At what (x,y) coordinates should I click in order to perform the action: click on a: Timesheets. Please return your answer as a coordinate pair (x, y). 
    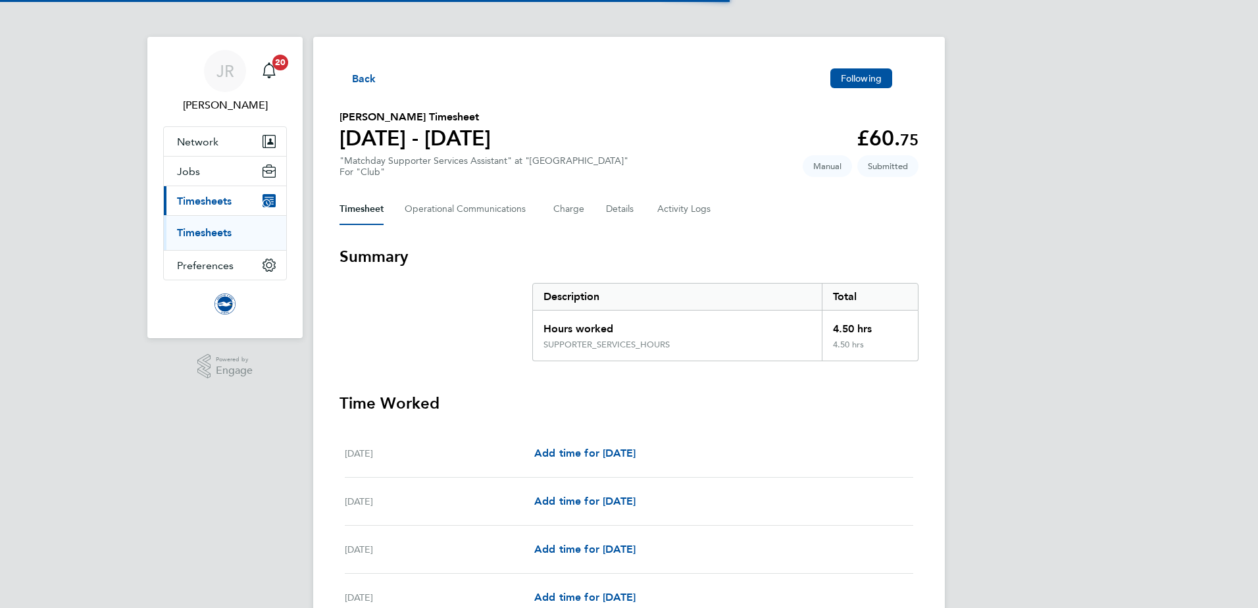
    Looking at the image, I should click on (204, 232).